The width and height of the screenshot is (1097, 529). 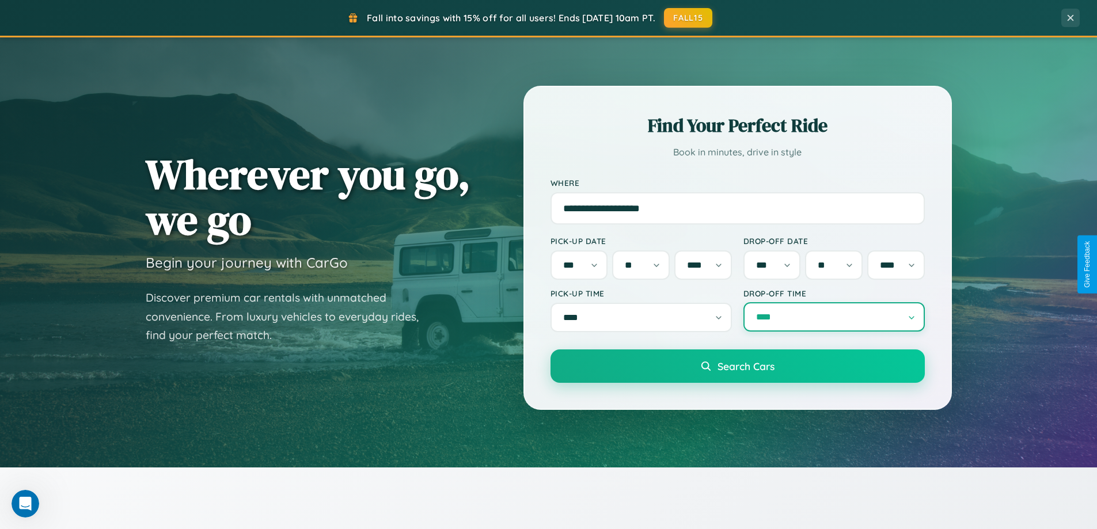 What do you see at coordinates (737, 366) in the screenshot?
I see `button: Search Cars` at bounding box center [737, 366].